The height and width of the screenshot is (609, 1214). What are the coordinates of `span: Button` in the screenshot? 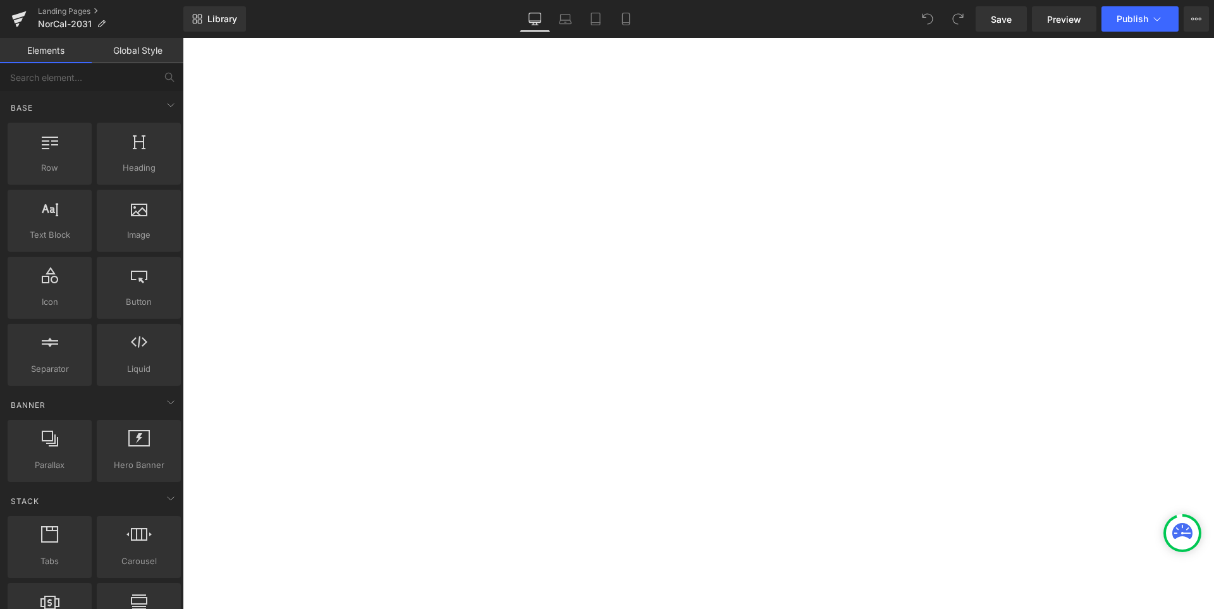 It's located at (138, 302).